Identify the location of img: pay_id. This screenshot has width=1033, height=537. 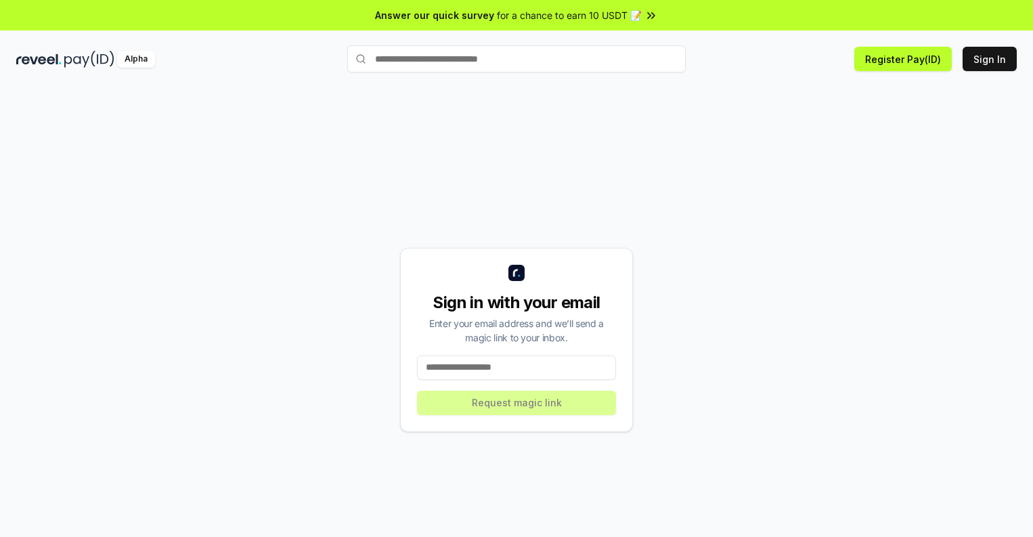
(89, 59).